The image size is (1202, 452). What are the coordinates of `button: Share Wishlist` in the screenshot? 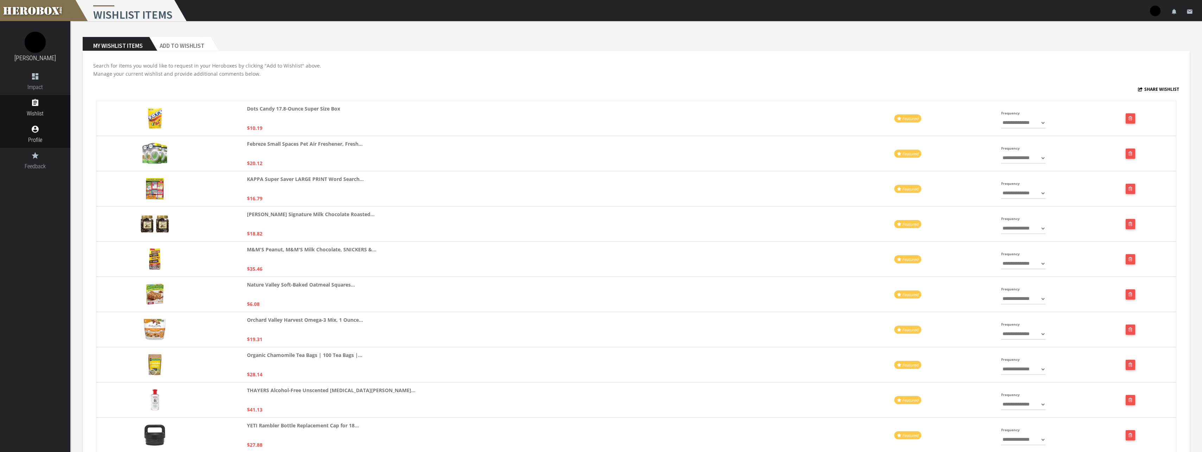 It's located at (1159, 89).